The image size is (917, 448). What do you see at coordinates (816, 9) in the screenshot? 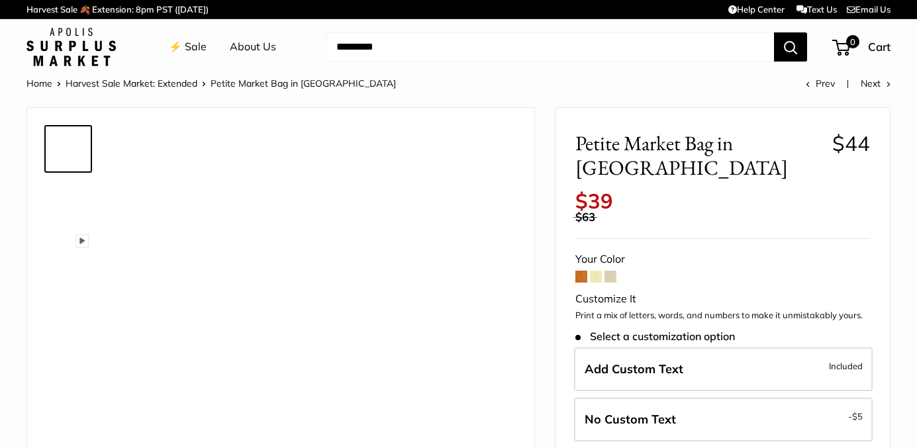
I see `a: Text Us` at bounding box center [816, 9].